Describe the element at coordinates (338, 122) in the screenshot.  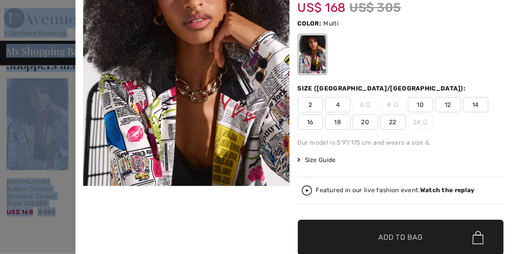
I see `span: 18` at that location.